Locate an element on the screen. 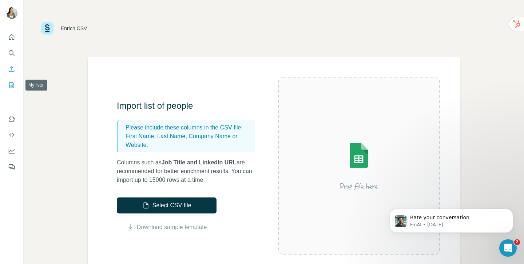  button: Use Surfe on LinkedIn is located at coordinates (12, 119).